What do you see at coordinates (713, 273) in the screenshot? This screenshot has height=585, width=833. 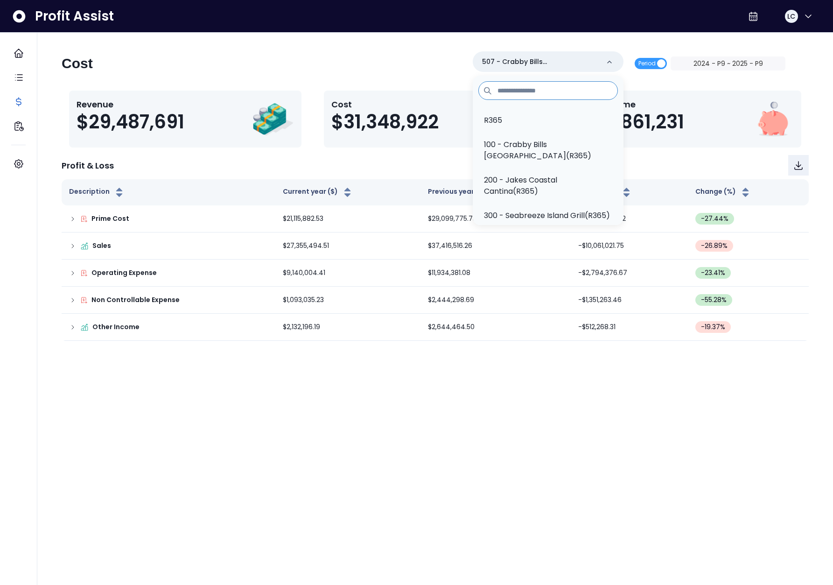 I see `span: -23.41 %` at bounding box center [713, 273].